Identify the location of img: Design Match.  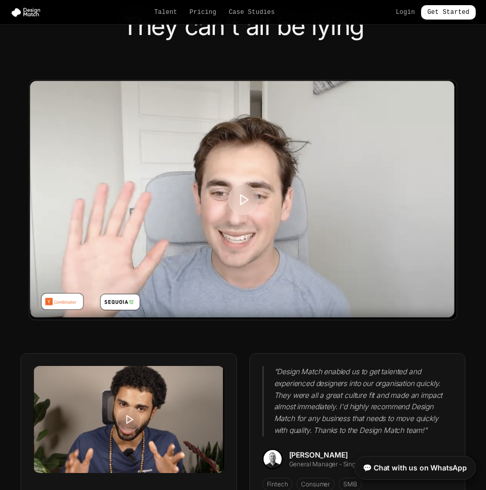
(28, 12).